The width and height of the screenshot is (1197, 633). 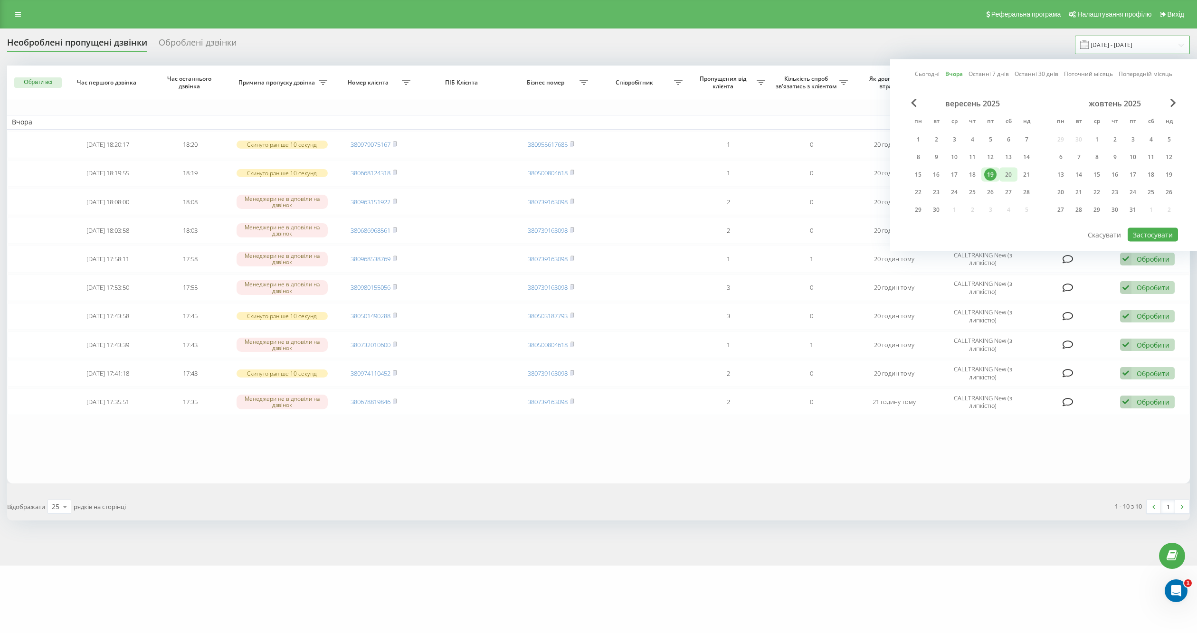 I want to click on td: 17:55, so click(x=191, y=288).